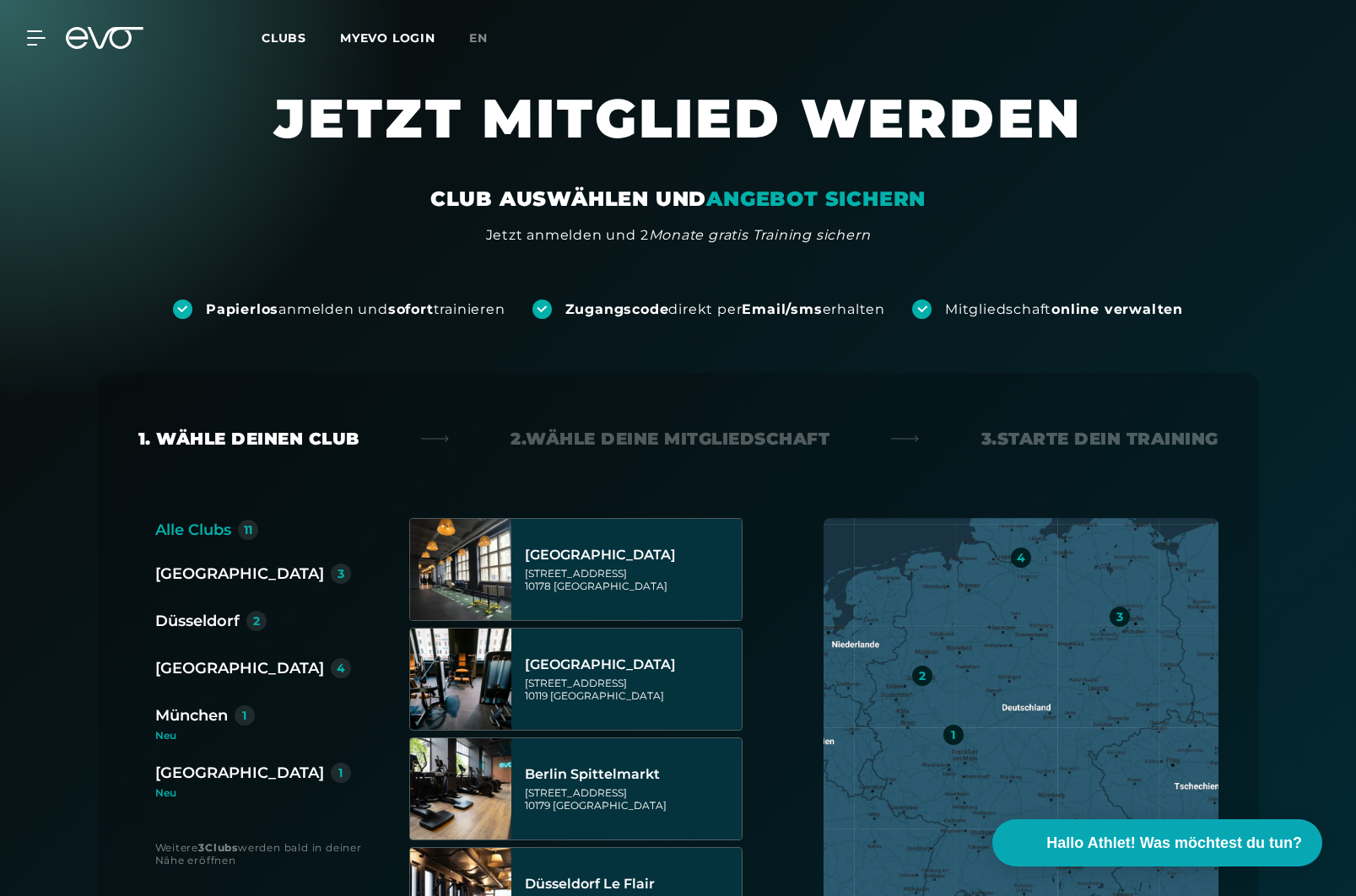  Describe the element at coordinates (191, 715) in the screenshot. I see `div: München` at that location.